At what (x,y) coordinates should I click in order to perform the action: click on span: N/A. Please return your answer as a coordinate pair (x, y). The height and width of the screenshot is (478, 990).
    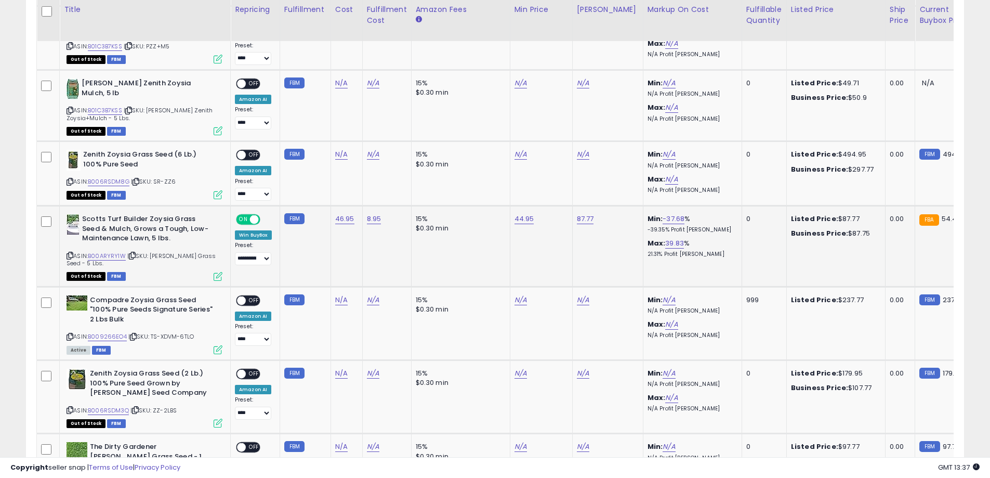
    Looking at the image, I should click on (928, 83).